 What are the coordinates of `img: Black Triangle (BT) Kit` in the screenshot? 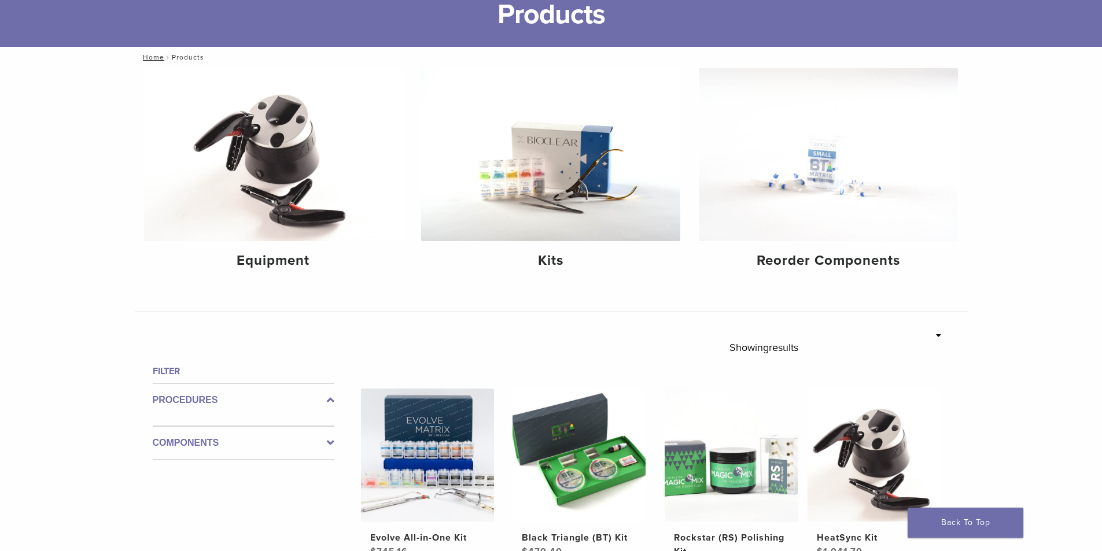 It's located at (579, 455).